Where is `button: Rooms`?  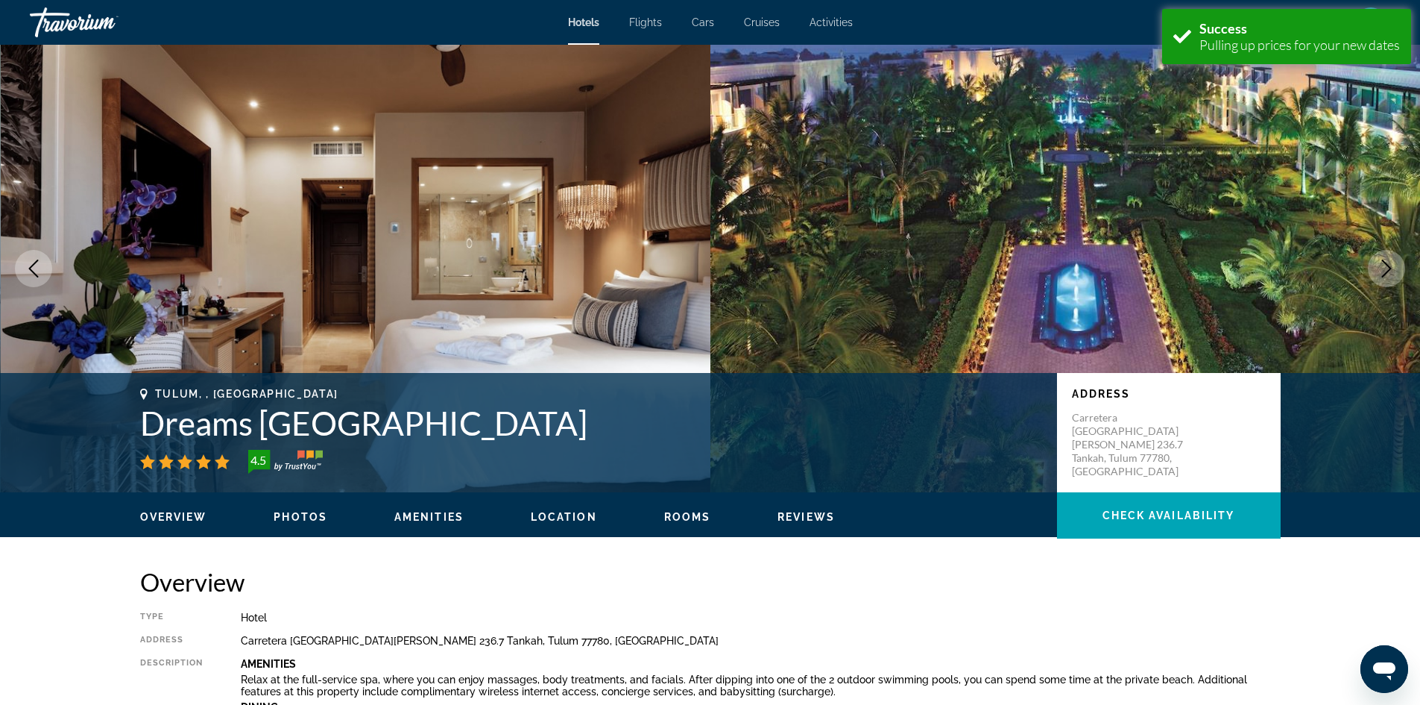 button: Rooms is located at coordinates (687, 517).